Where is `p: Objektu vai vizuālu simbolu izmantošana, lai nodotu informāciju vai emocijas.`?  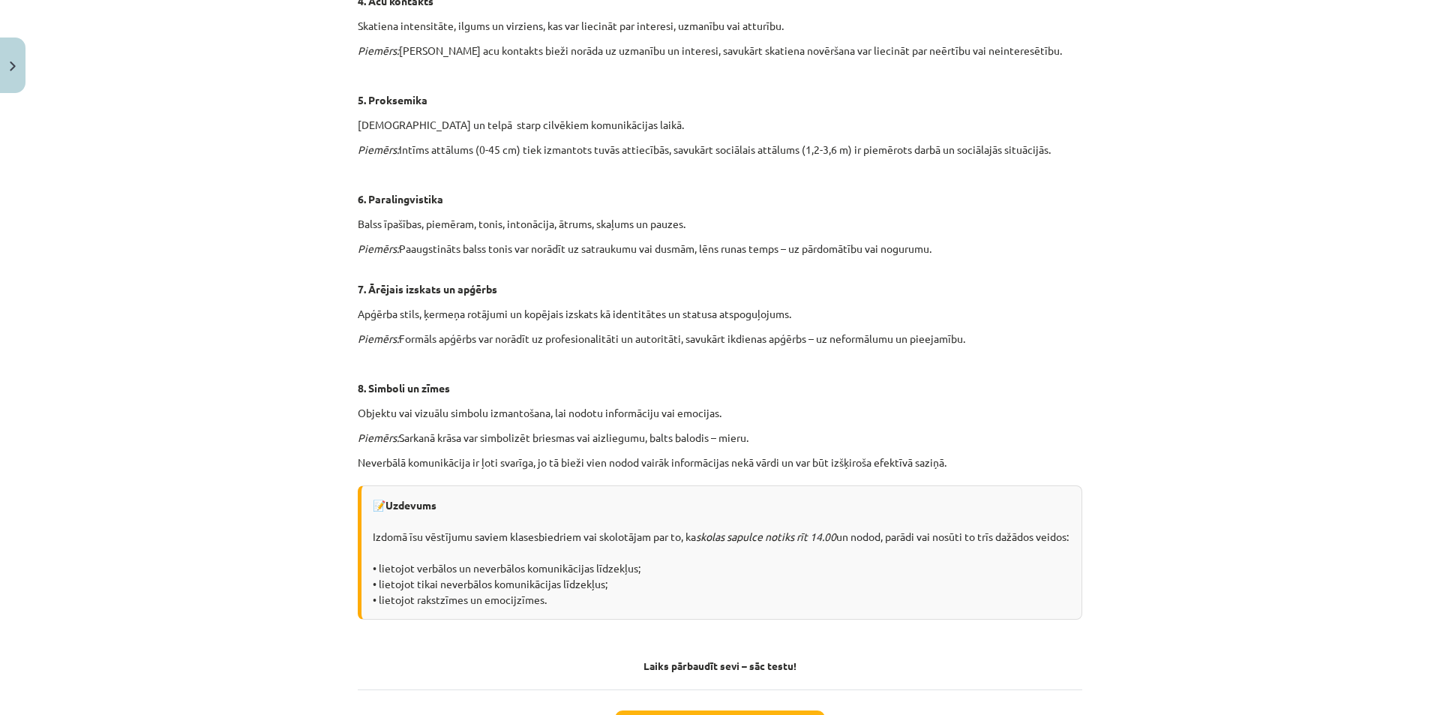
p: Objektu vai vizuālu simbolu izmantošana, lai nodotu informāciju vai emocijas. is located at coordinates (720, 412).